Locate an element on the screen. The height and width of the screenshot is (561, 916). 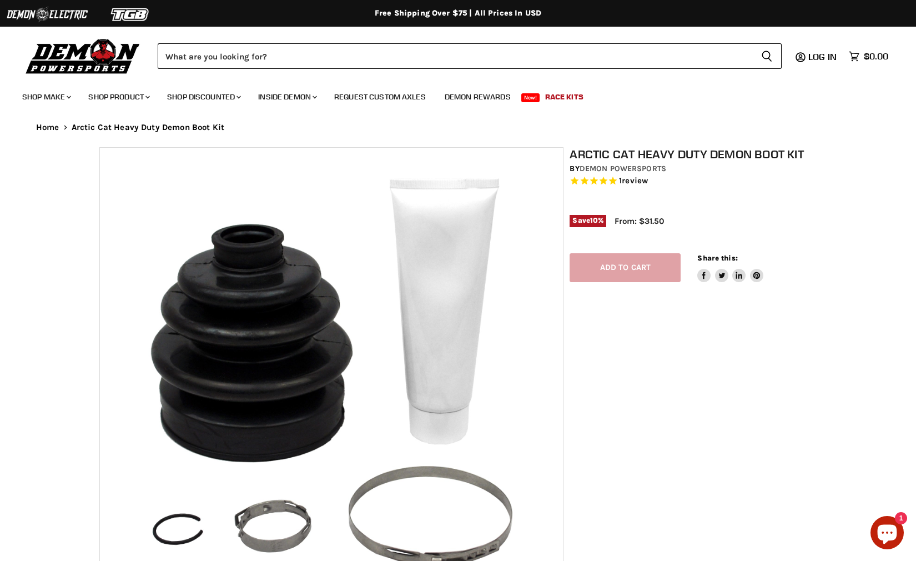
a: Home is located at coordinates (48, 127).